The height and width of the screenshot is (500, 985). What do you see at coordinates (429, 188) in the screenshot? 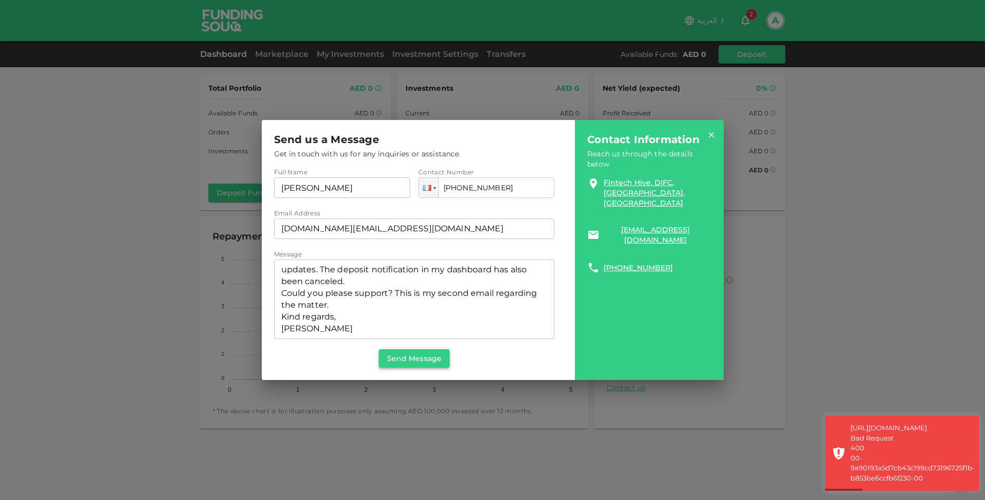
I see `div: France: + 33` at bounding box center [429, 188].